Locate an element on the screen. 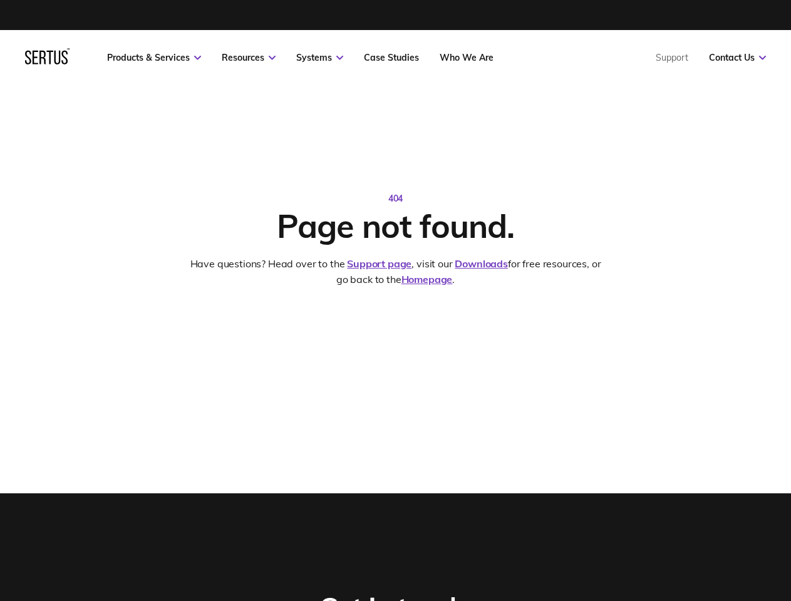  div: 404 is located at coordinates (396, 199).